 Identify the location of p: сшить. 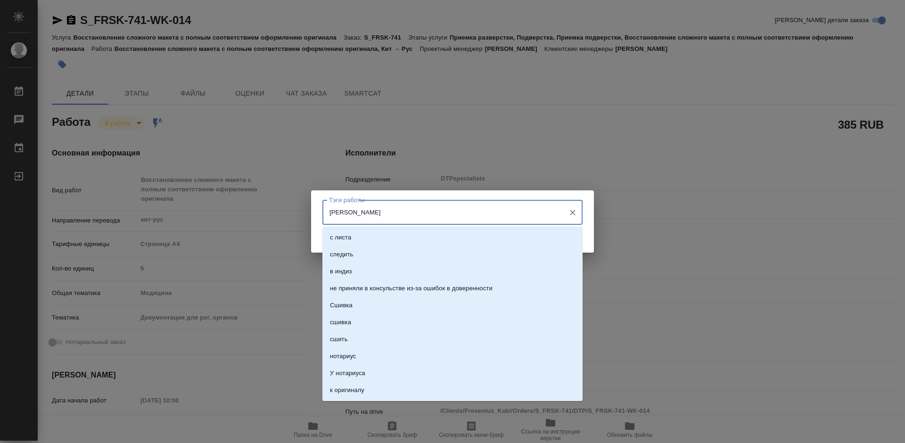
(339, 339).